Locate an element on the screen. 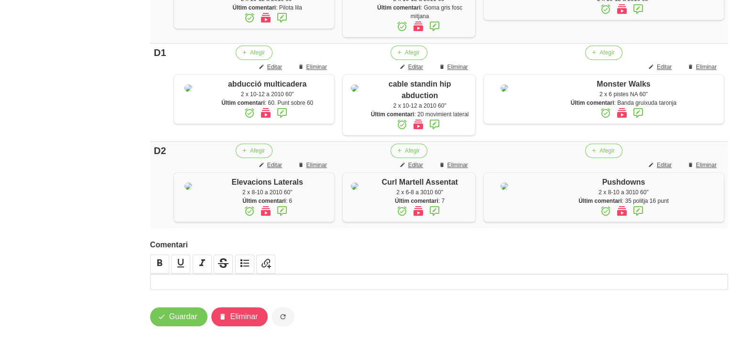  div: : 35 politja 16 punt is located at coordinates (624, 201).